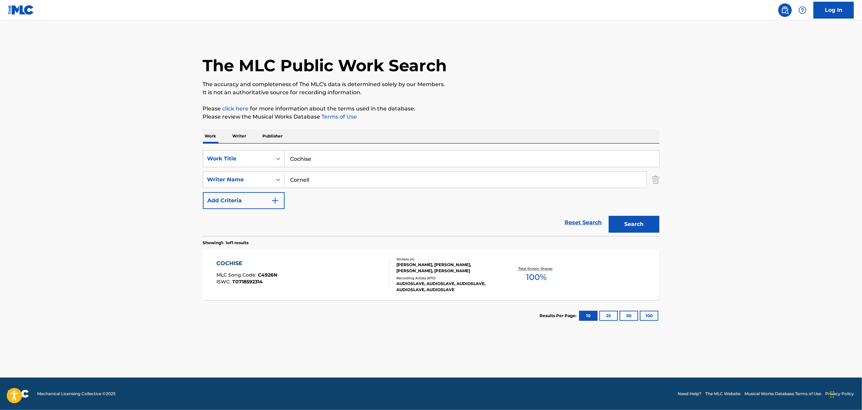 This screenshot has width=862, height=410. What do you see at coordinates (339, 117) in the screenshot?
I see `a: Terms of Use` at bounding box center [339, 117].